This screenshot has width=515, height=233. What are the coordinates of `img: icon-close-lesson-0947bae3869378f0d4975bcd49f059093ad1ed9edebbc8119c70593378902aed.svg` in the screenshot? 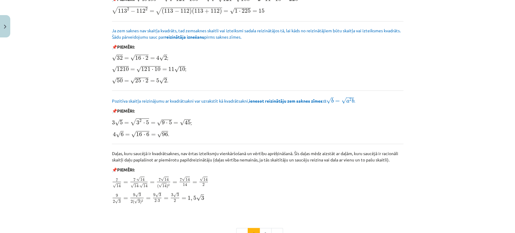 It's located at (5, 27).